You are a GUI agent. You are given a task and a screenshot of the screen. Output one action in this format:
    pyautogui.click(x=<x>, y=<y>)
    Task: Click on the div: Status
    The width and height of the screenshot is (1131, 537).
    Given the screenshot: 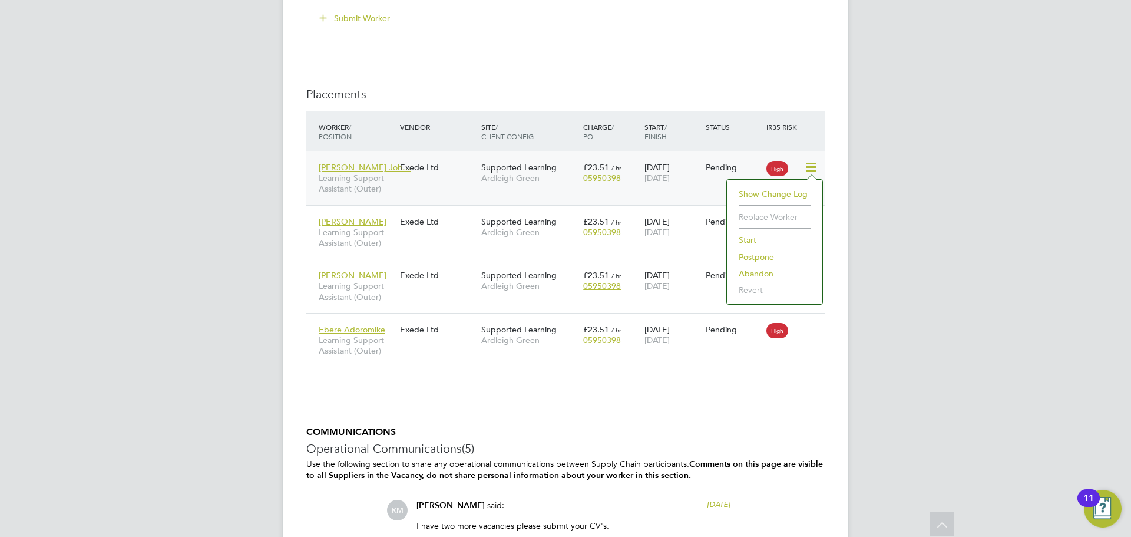 What is the action you would take?
    pyautogui.click(x=733, y=127)
    